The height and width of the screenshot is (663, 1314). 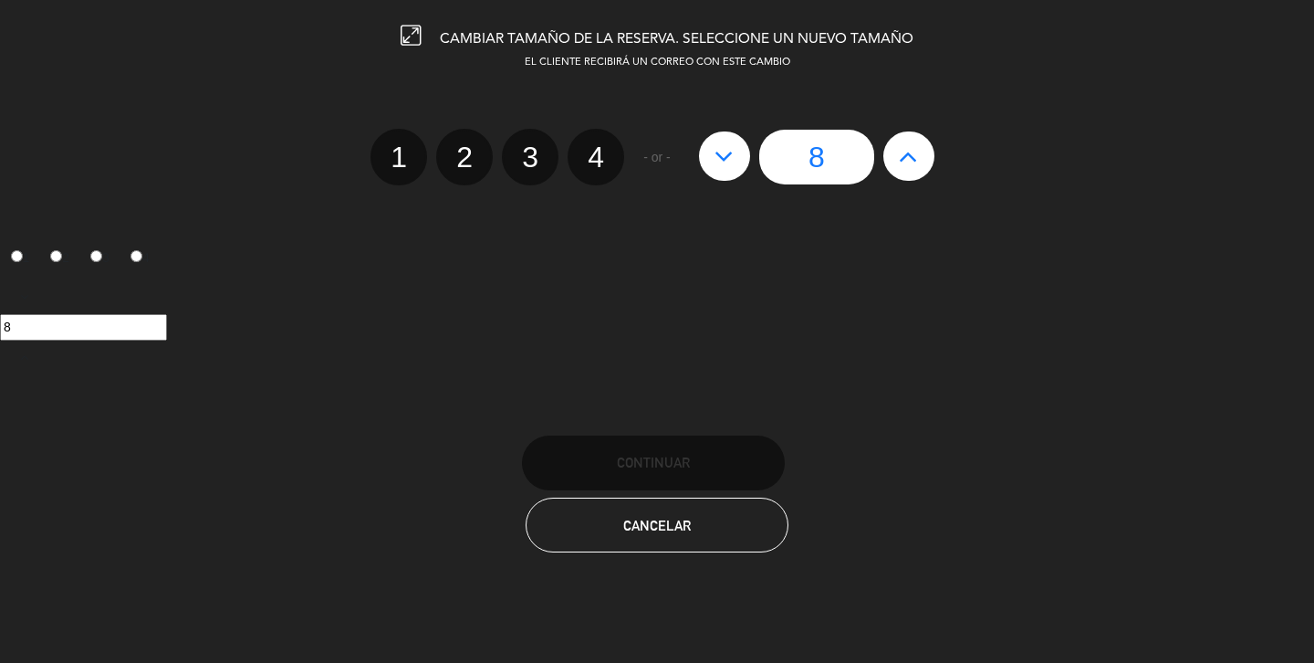 I want to click on input: 3, so click(x=96, y=256).